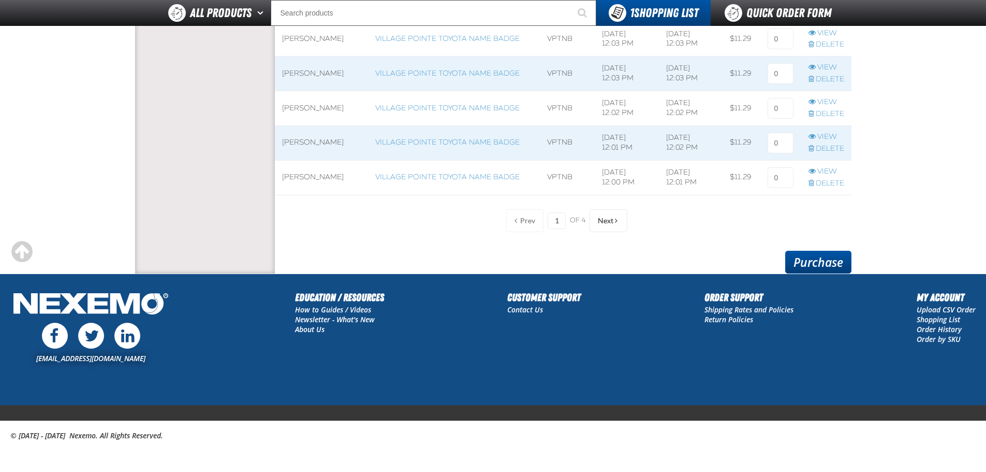  What do you see at coordinates (939, 329) in the screenshot?
I see `a: Order History` at bounding box center [939, 329].